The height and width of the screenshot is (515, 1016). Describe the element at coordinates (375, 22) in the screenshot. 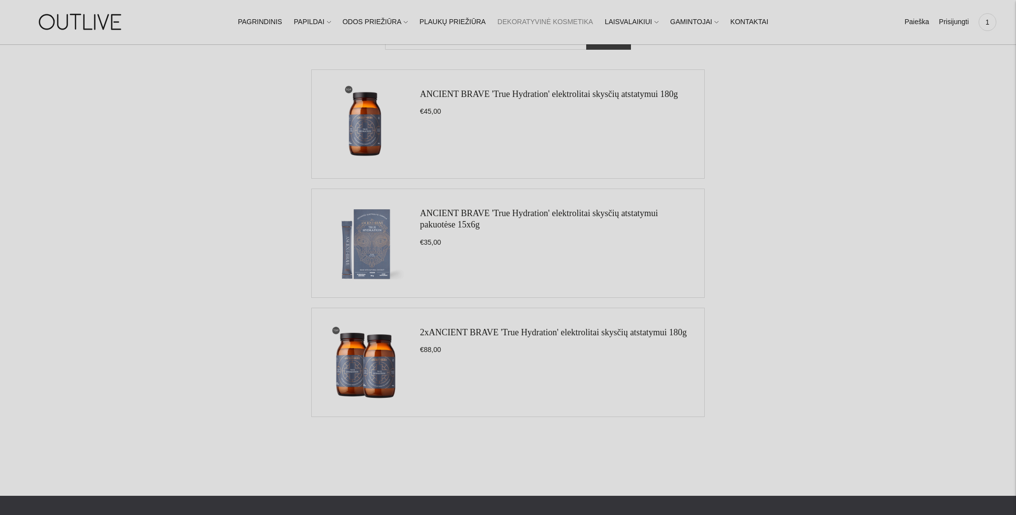

I see `a: ODOS PRIEŽIŪRA` at that location.